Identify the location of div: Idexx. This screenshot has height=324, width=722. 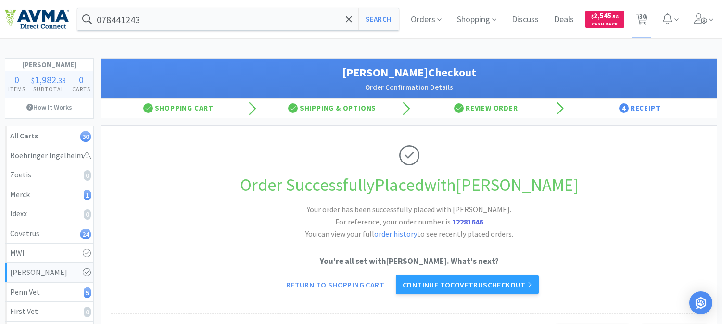
(49, 214).